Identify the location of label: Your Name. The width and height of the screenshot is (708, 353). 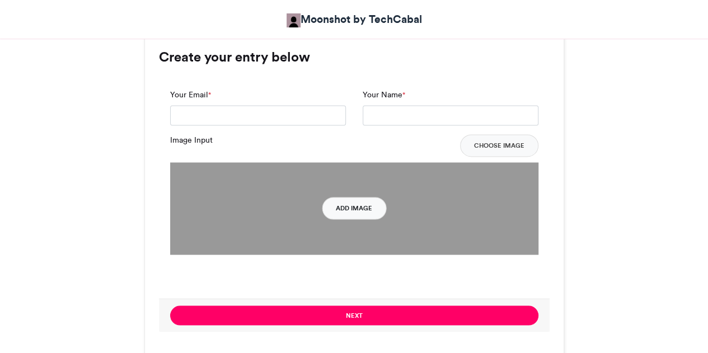
(384, 95).